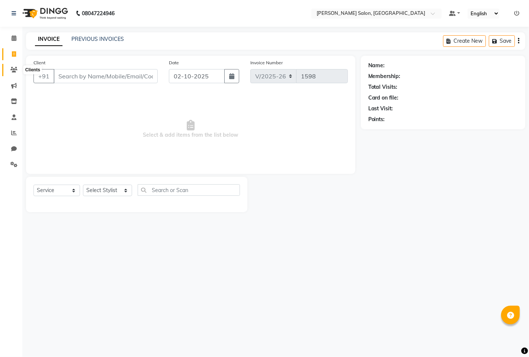 The width and height of the screenshot is (529, 357). I want to click on div: Card on file:, so click(383, 98).